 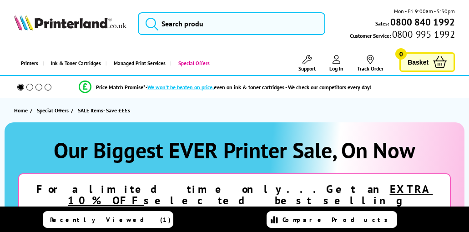 I want to click on span: We won’t be beaten on price,, so click(x=180, y=87).